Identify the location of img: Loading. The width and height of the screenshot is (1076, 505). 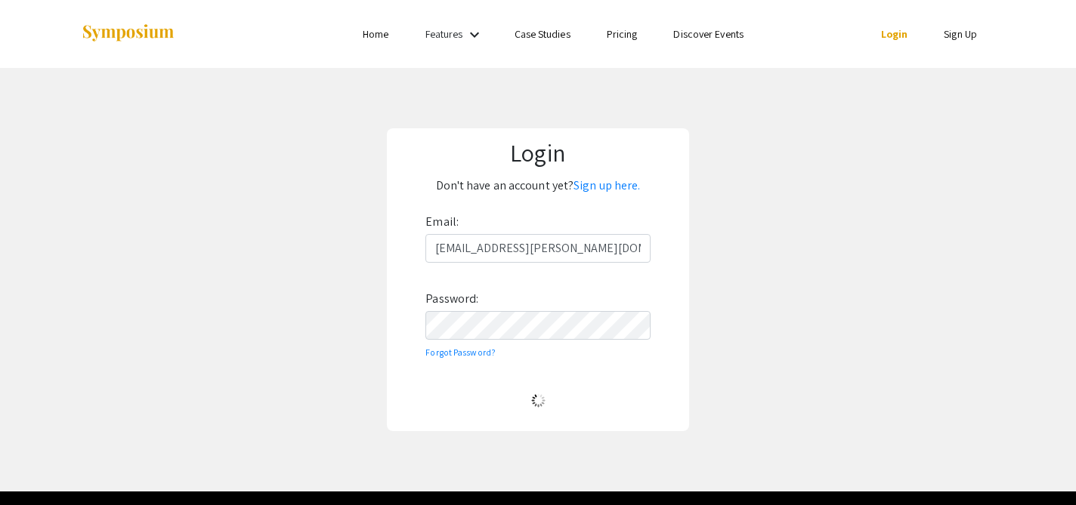
(538, 400).